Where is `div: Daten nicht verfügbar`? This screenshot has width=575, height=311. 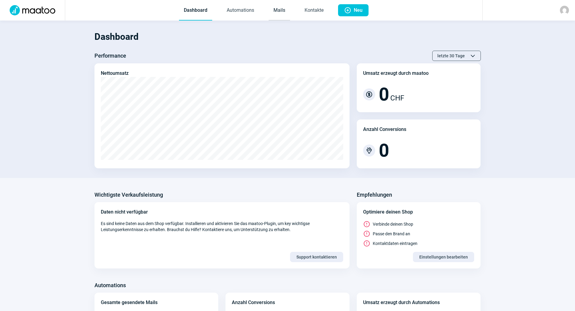
div: Daten nicht verfügbar is located at coordinates (222, 212).